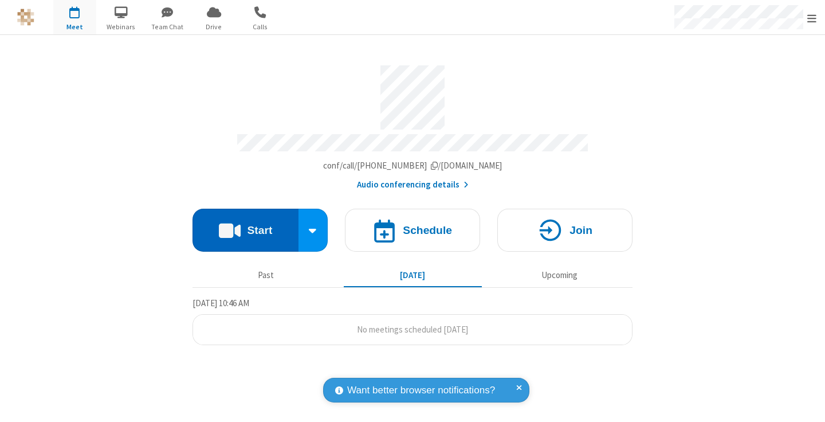  I want to click on button: Copy my meeting room linkCopy my meeting room link, so click(412, 166).